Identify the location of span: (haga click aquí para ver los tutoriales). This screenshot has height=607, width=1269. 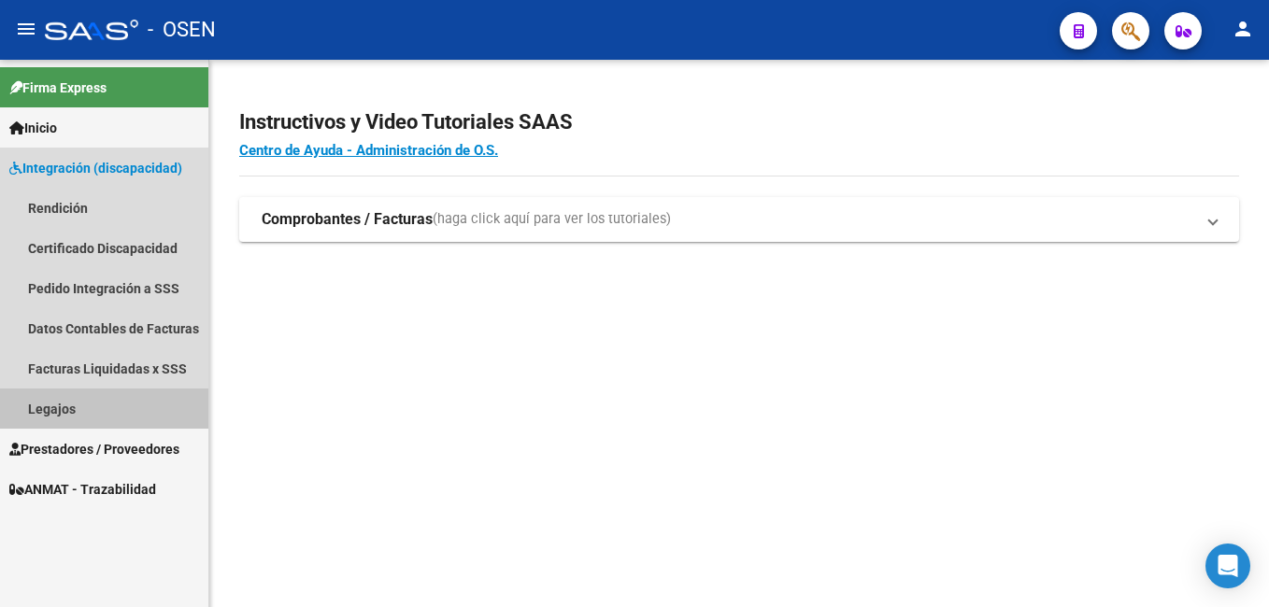
(551, 220).